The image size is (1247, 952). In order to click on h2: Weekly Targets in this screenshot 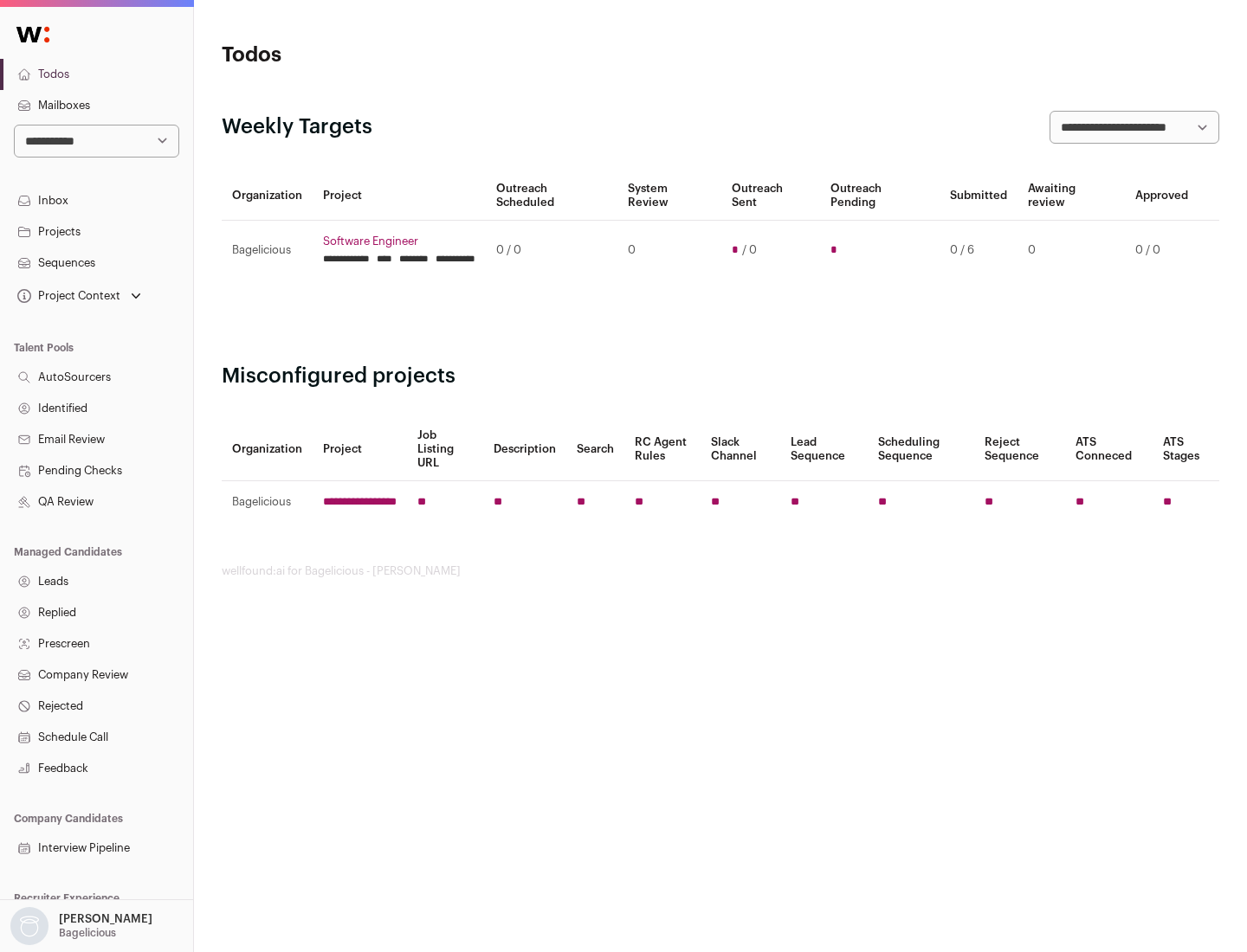, I will do `click(297, 127)`.